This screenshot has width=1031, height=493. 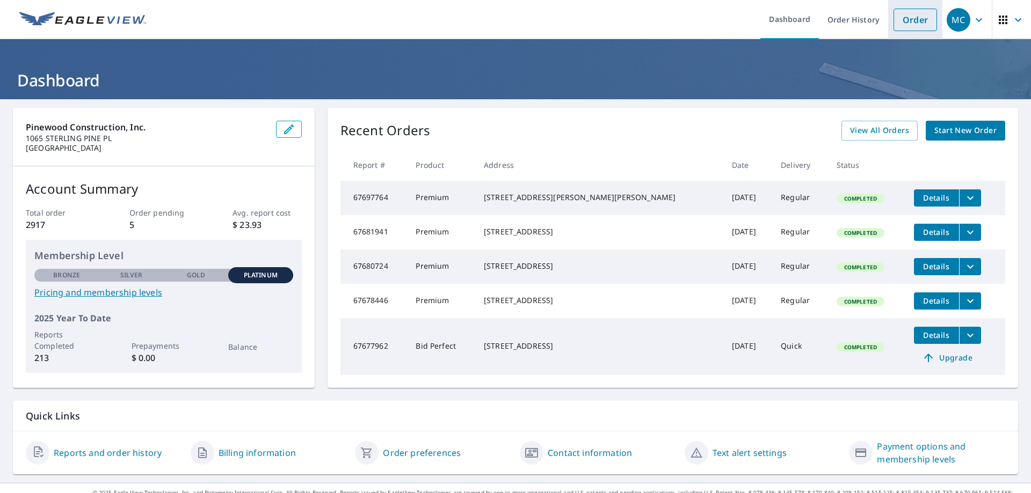 What do you see at coordinates (374, 232) in the screenshot?
I see `td: 67681941` at bounding box center [374, 232].